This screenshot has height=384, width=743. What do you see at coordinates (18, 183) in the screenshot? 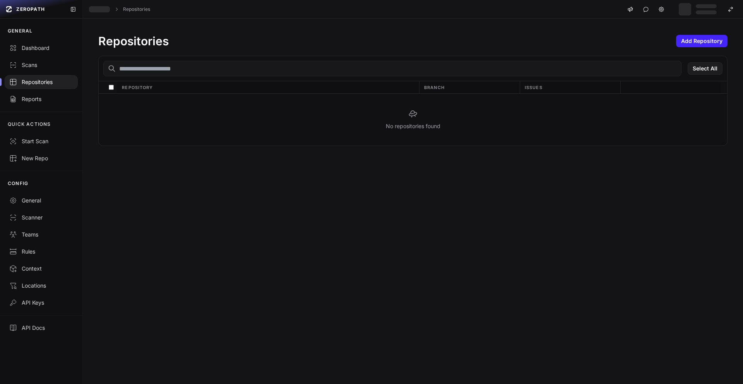
I see `p: CONFIG` at bounding box center [18, 183].